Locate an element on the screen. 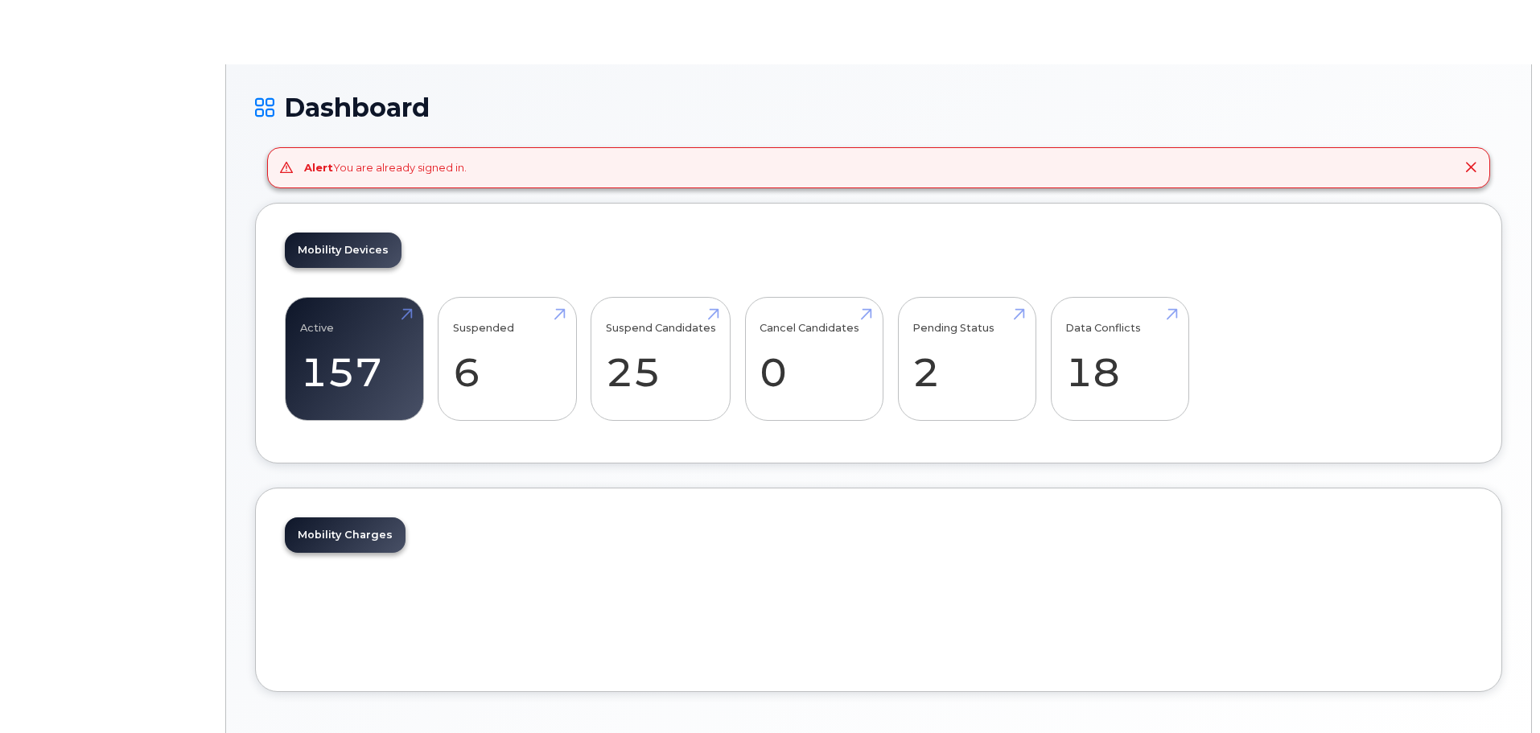 The image size is (1540, 733). a: Cancel Candidates 0 is located at coordinates (814, 359).